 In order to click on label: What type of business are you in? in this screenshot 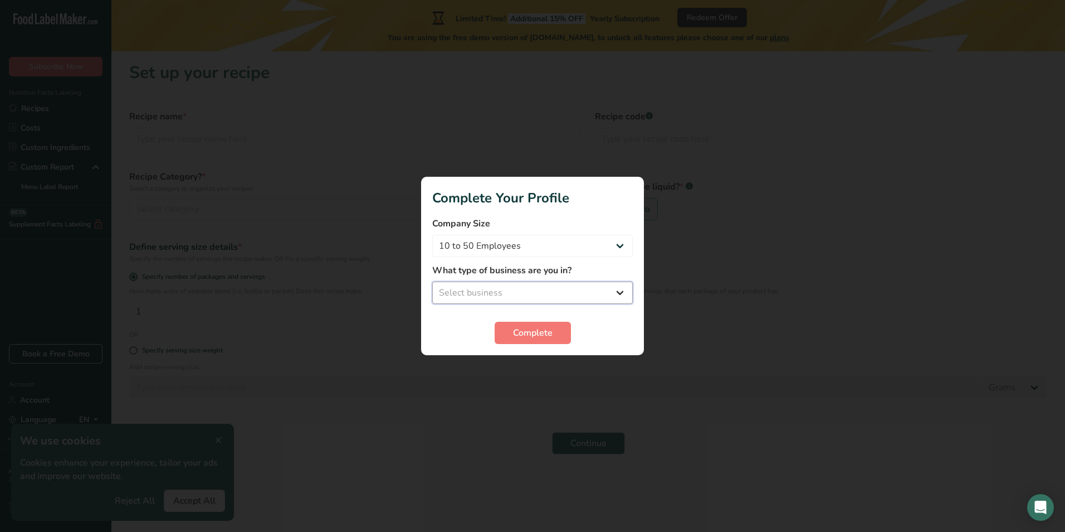, I will do `click(533, 270)`.